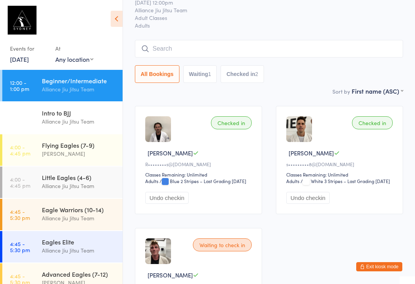 This screenshot has height=284, width=415. What do you see at coordinates (263, 18) in the screenshot?
I see `span: Adult Classes` at bounding box center [263, 18].